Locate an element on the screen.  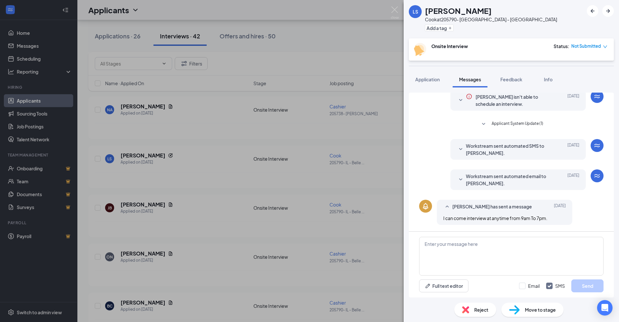
span: I can come interview at anytime from 9am To 7pm. is located at coordinates (496, 218).